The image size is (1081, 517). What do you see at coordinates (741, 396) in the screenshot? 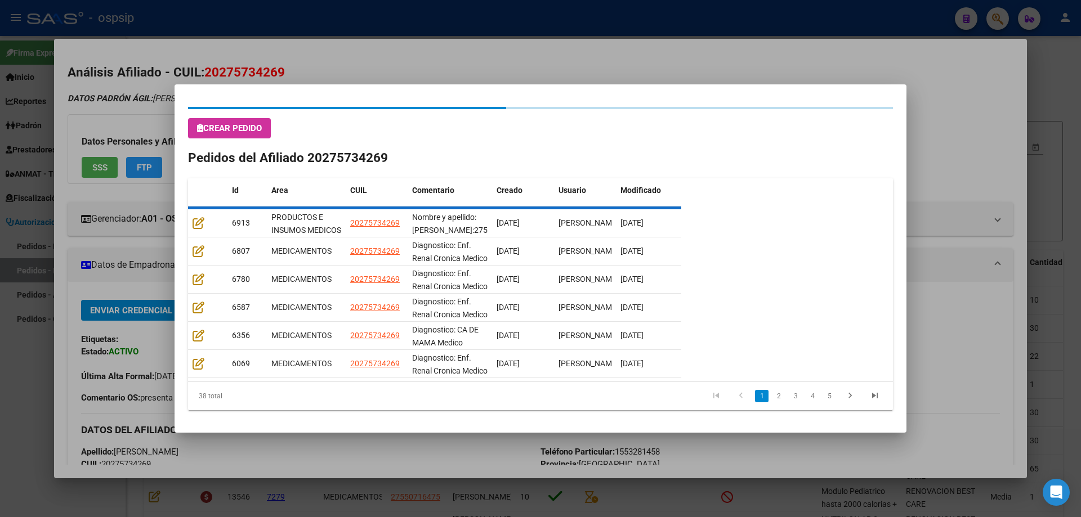
I see `a: go to previous page` at bounding box center [741, 396].